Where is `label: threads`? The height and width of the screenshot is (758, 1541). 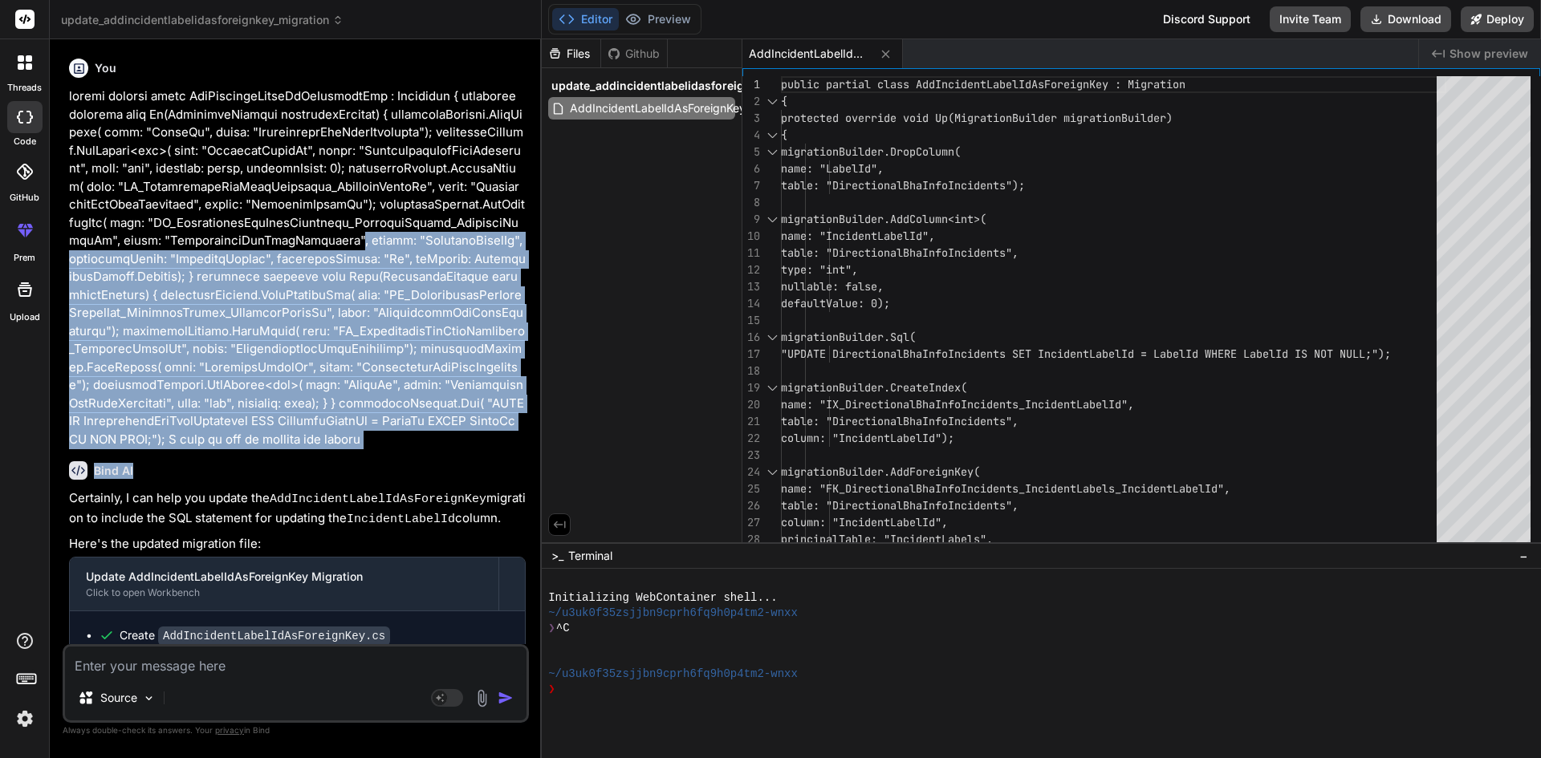
label: threads is located at coordinates (24, 87).